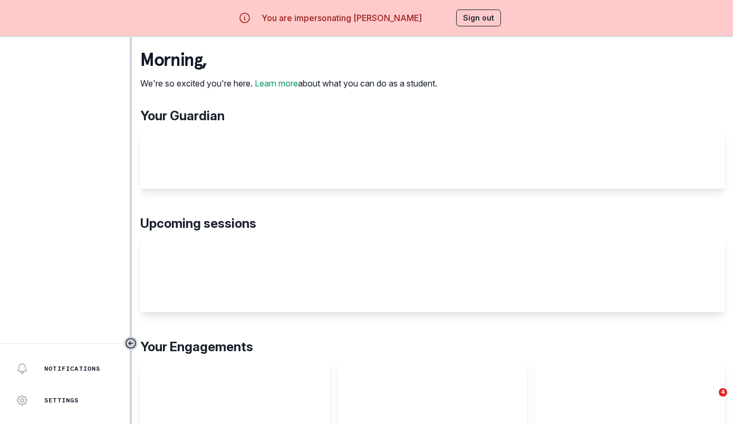  What do you see at coordinates (432, 347) in the screenshot?
I see `p: Your Engagements` at bounding box center [432, 347].